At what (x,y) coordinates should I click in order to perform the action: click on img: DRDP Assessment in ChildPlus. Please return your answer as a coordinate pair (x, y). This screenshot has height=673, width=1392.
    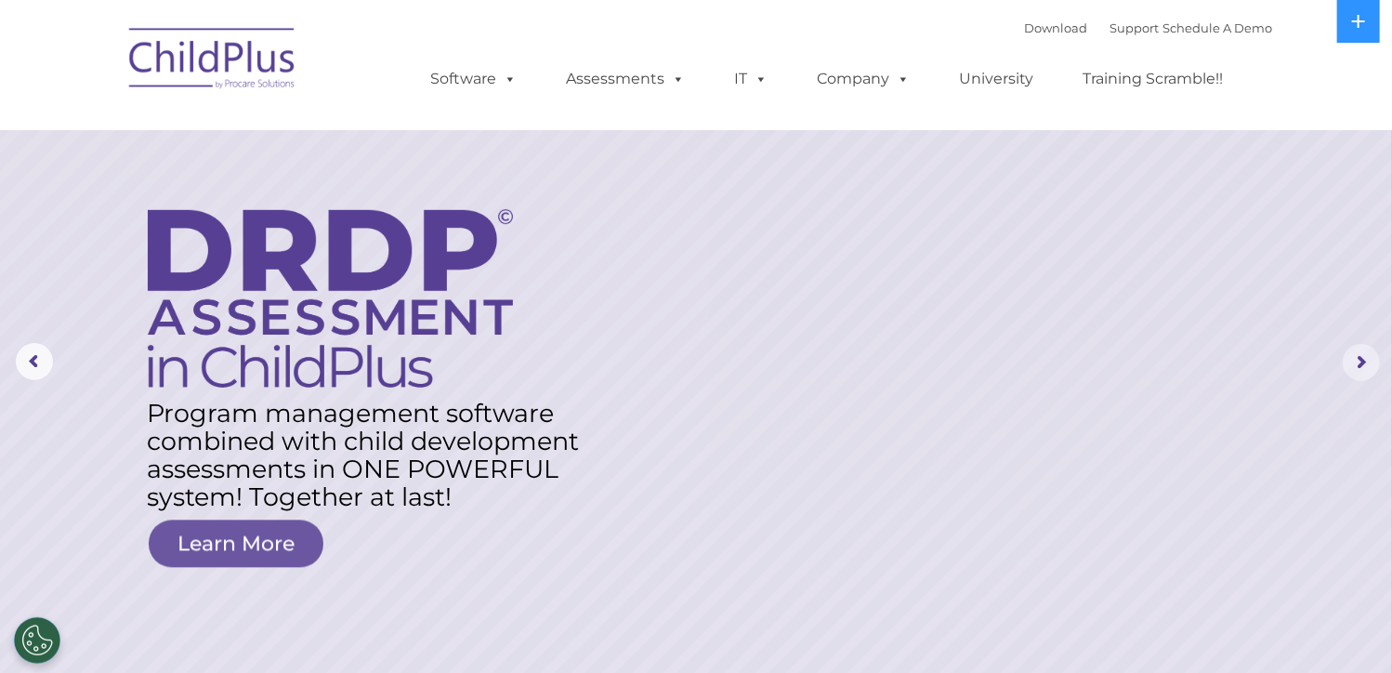
    Looking at the image, I should click on (330, 298).